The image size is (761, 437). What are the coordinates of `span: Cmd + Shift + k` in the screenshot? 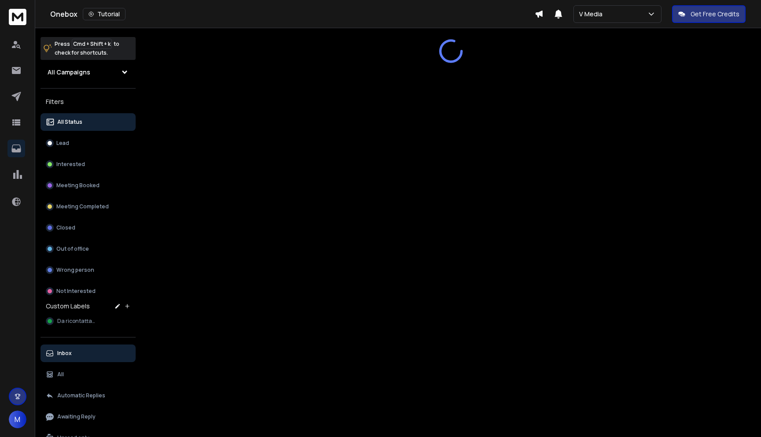 It's located at (92, 44).